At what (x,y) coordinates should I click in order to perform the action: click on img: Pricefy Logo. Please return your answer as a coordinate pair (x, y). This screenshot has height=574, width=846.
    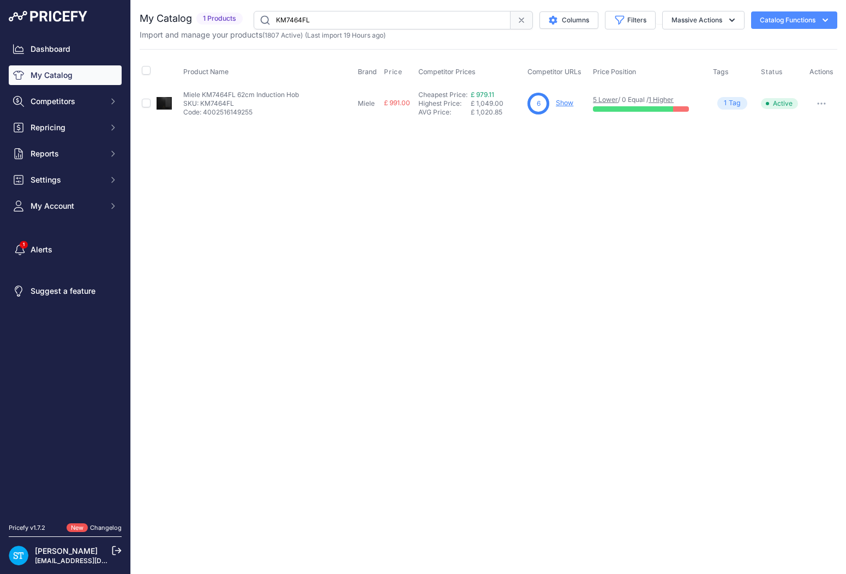
    Looking at the image, I should click on (48, 16).